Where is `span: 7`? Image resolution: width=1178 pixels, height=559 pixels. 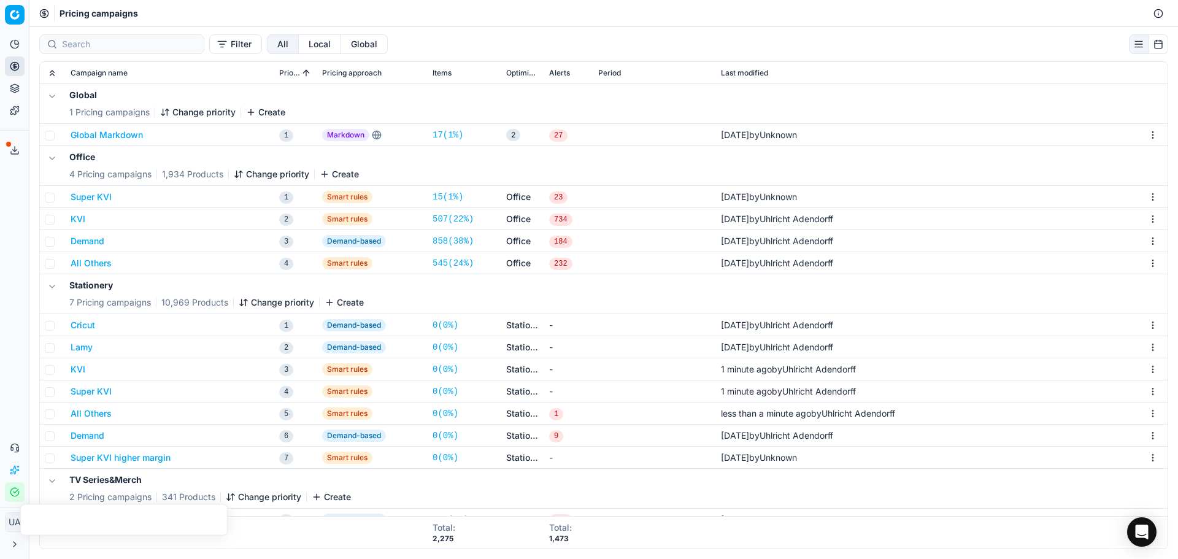 span: 7 is located at coordinates (286, 458).